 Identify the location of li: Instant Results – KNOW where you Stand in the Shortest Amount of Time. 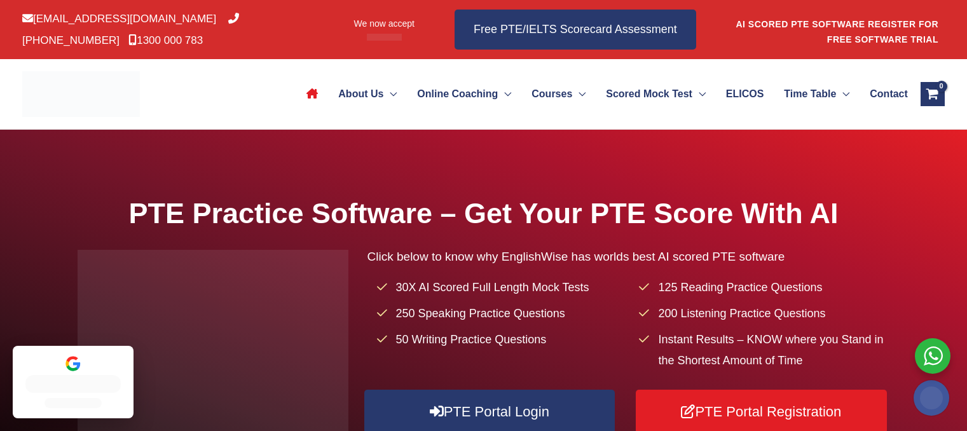
(764, 350).